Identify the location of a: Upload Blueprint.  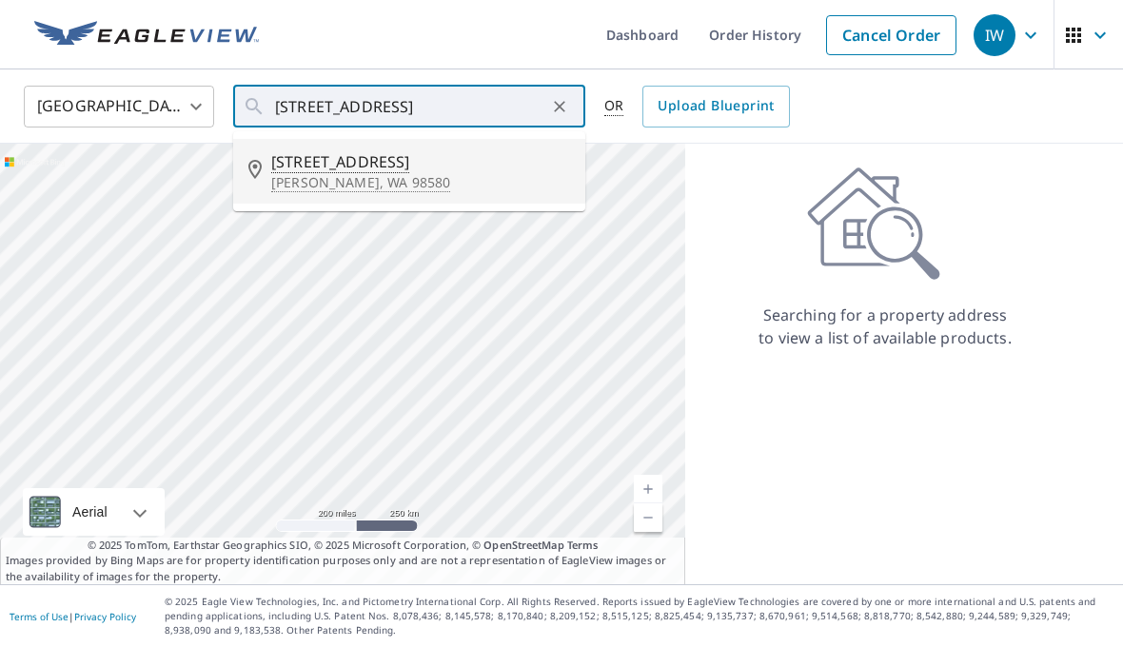
(716, 107).